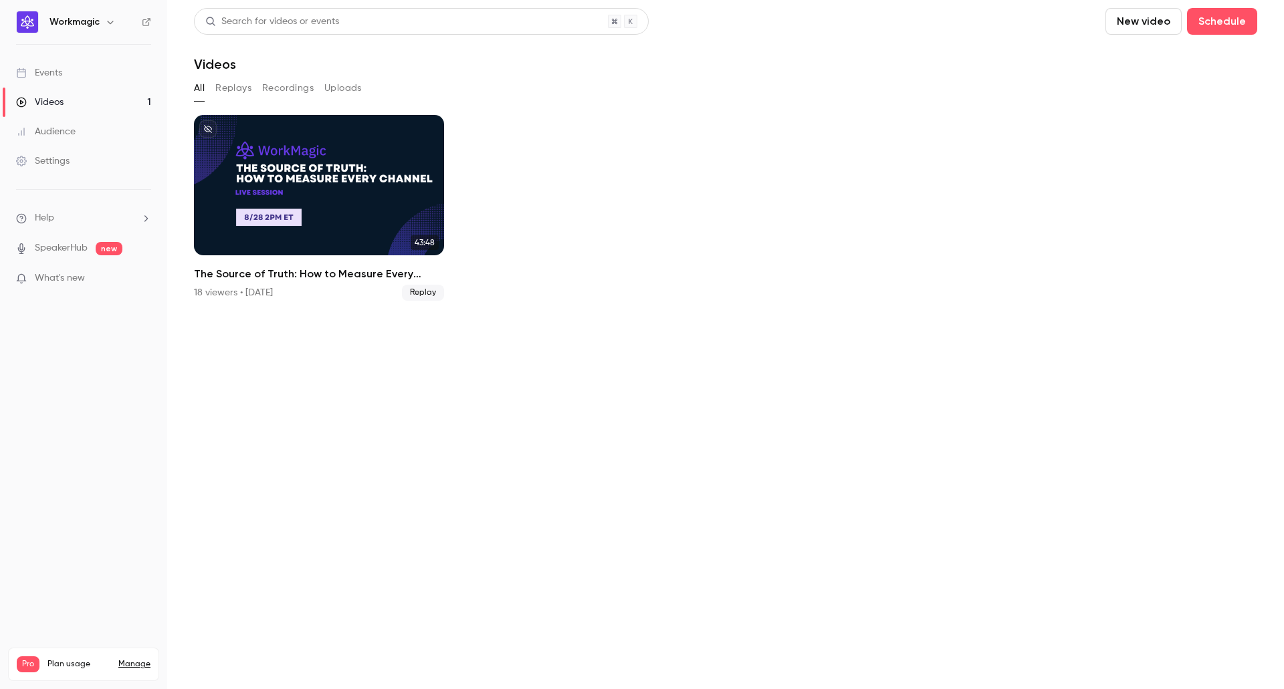 This screenshot has width=1284, height=689. What do you see at coordinates (60, 278) in the screenshot?
I see `span: What's new` at bounding box center [60, 278].